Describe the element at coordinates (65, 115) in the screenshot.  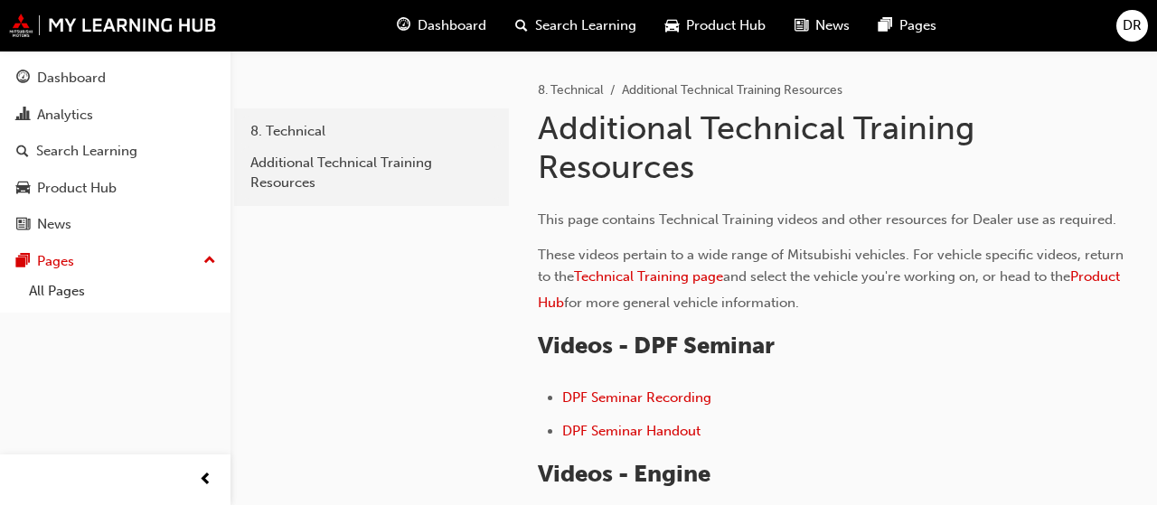
I see `div: Analytics` at that location.